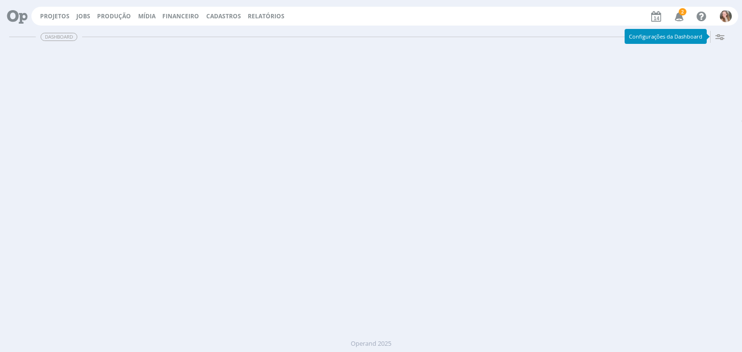 The image size is (742, 352). I want to click on a: Financeiro, so click(181, 16).